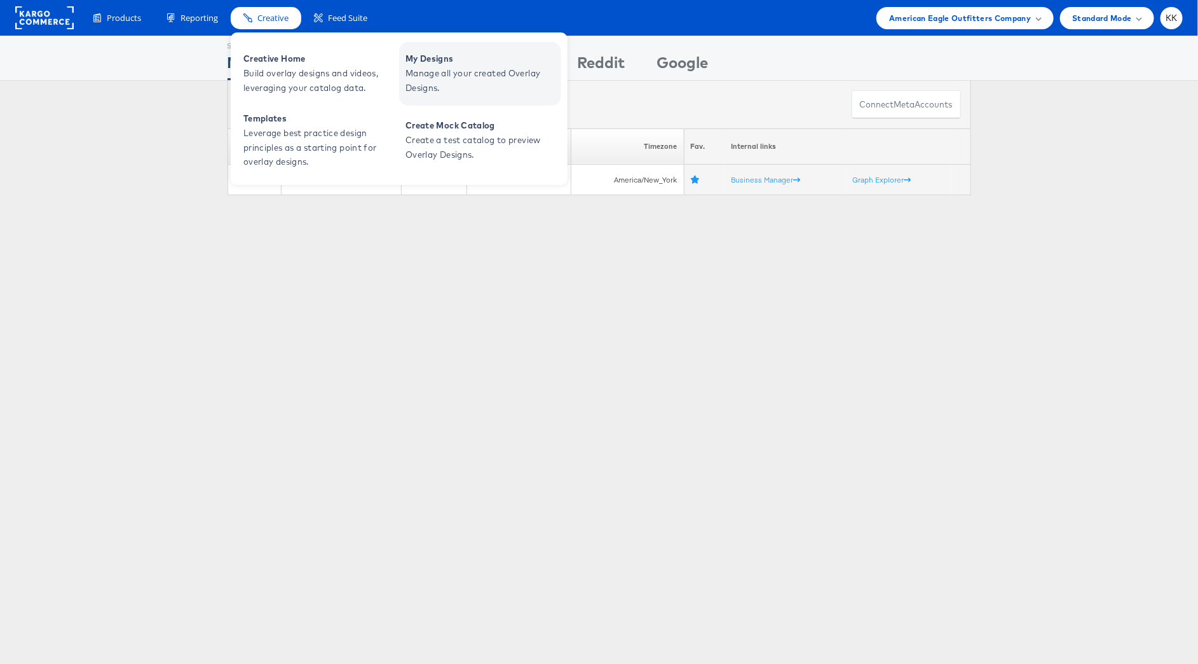 This screenshot has height=664, width=1198. What do you see at coordinates (254, 146) in the screenshot?
I see `th: Status` at bounding box center [254, 146].